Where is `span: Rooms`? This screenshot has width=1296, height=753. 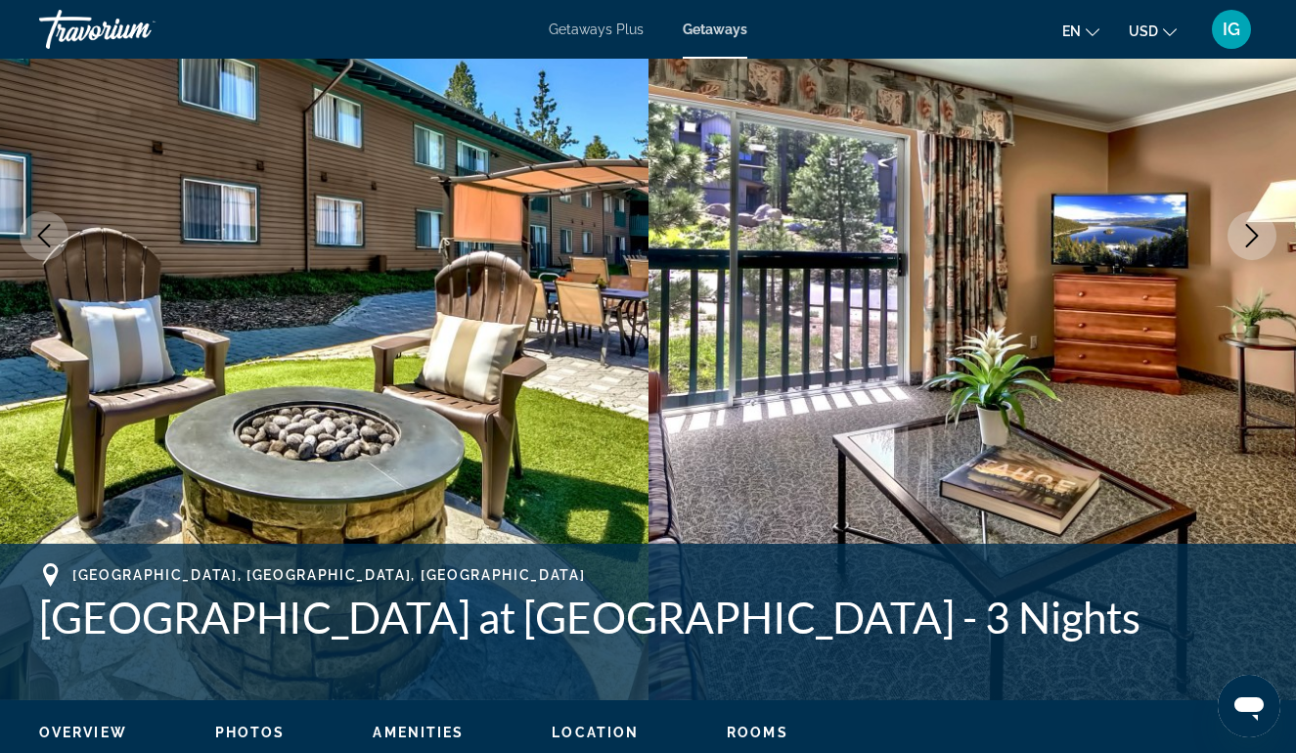
span: Rooms is located at coordinates (757, 733).